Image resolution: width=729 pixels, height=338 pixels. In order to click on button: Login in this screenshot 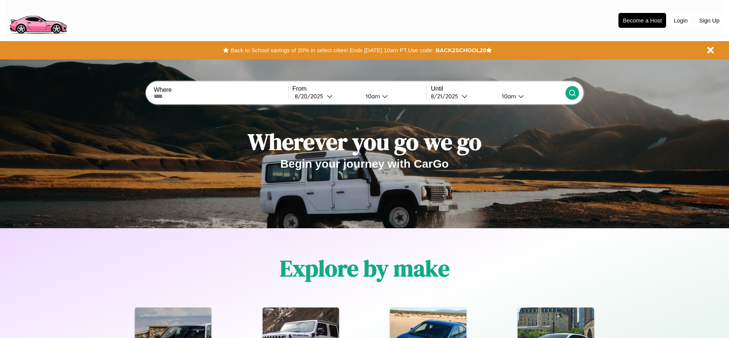, I will do `click(681, 20)`.